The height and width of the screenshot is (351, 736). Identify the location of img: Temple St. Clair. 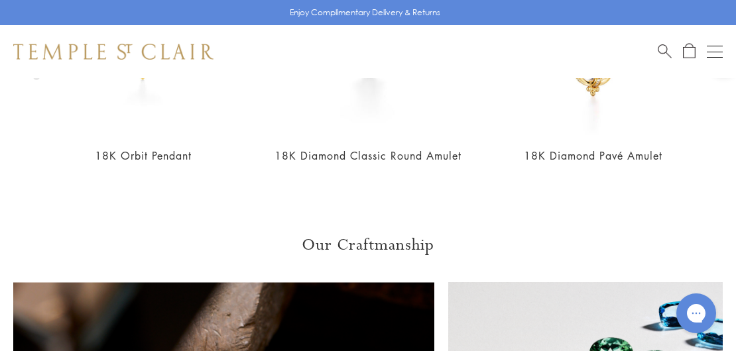
(113, 52).